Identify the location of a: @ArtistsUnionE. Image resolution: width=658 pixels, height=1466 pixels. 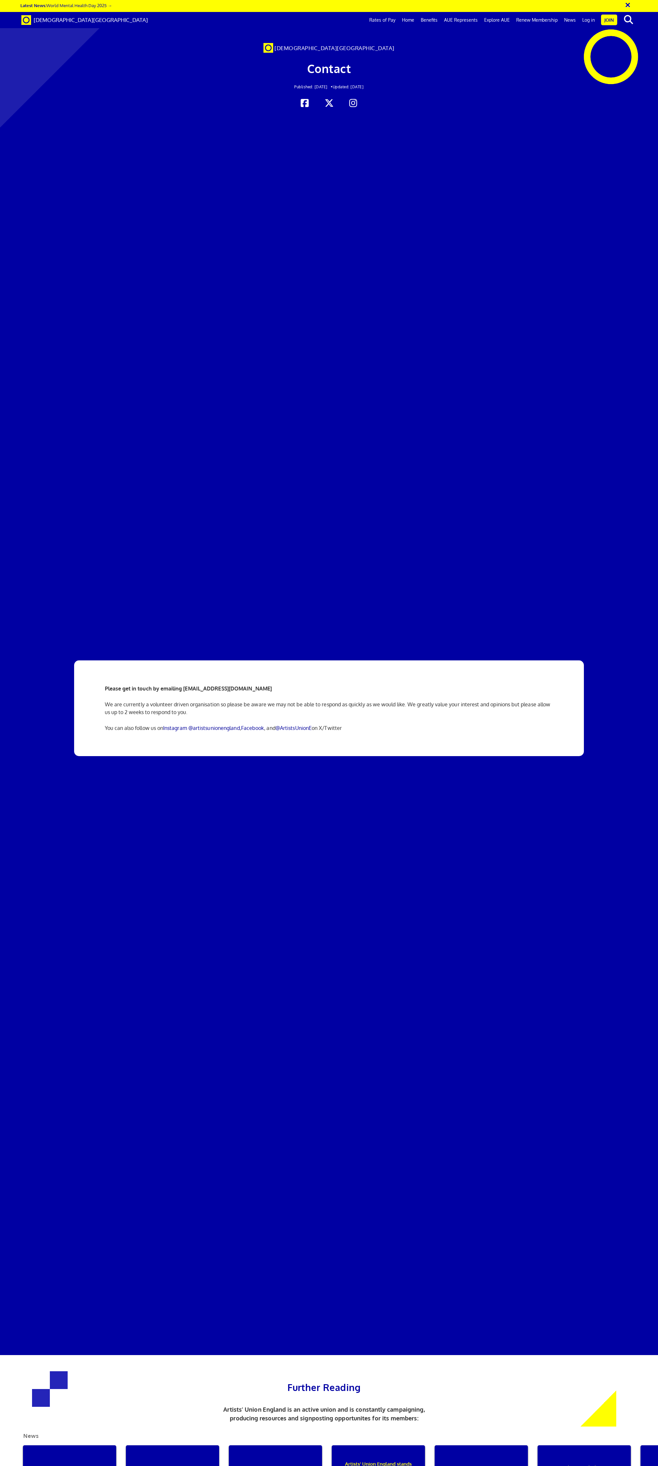
(293, 728).